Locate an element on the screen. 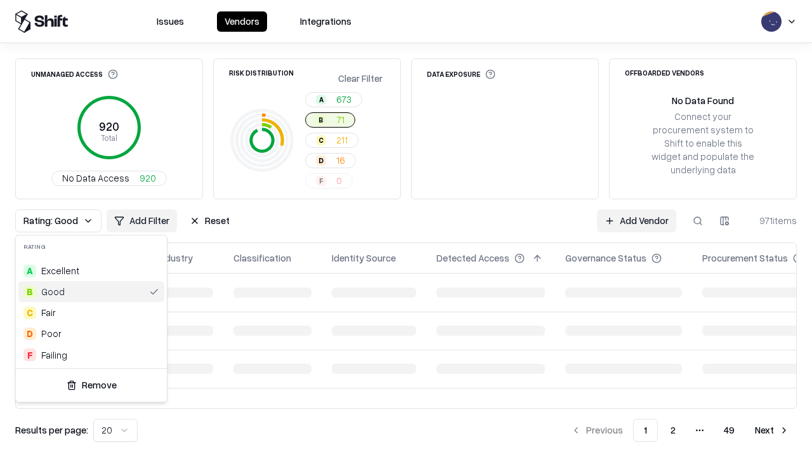 The image size is (812, 457). span: Fair is located at coordinates (48, 312).